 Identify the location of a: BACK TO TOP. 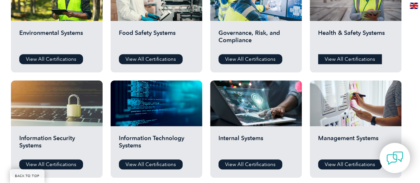
(27, 176).